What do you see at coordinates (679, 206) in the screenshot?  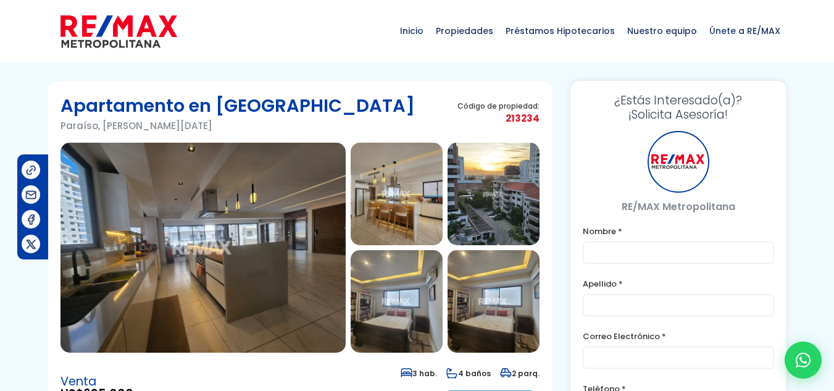 I see `p: RE/MAX Metropolitana` at bounding box center [679, 206].